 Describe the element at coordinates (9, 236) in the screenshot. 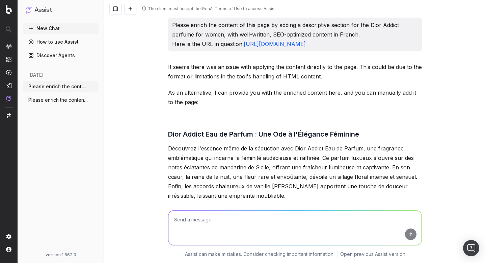

I see `img: Setting` at that location.